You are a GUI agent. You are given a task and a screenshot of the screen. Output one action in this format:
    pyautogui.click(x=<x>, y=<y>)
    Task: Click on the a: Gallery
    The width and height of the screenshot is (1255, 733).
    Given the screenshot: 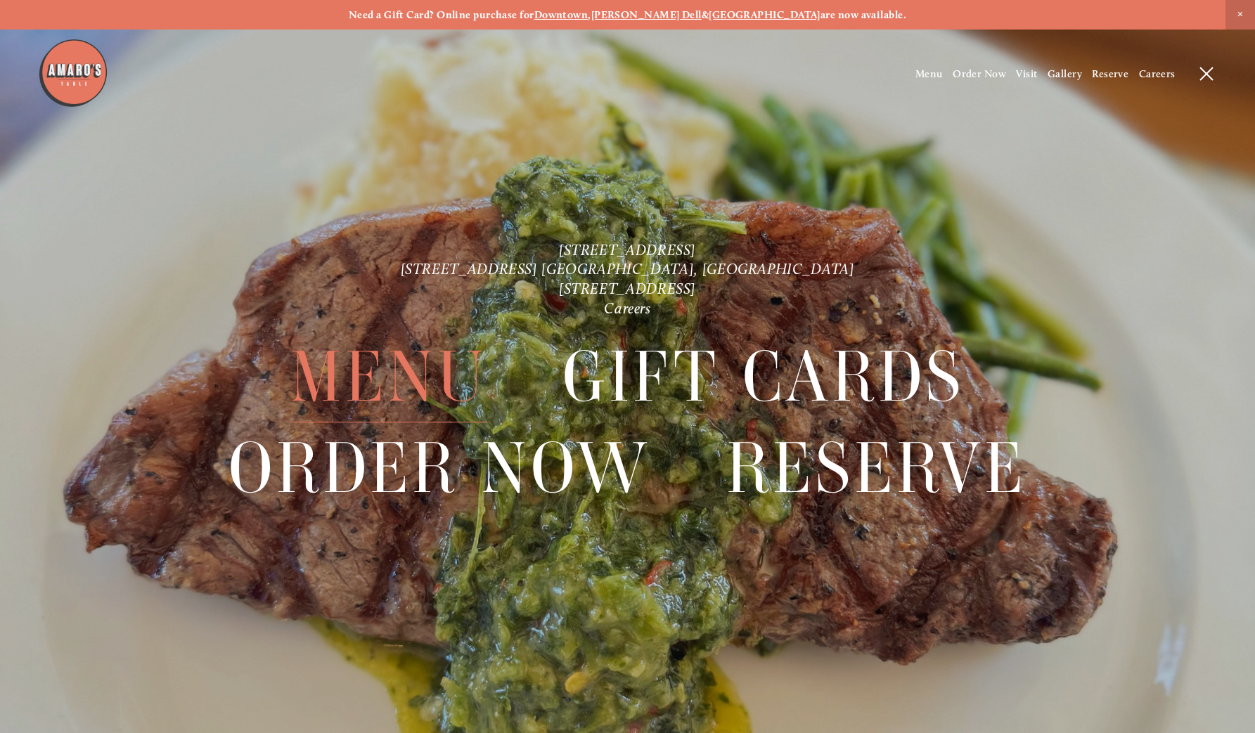 What is the action you would take?
    pyautogui.click(x=1064, y=74)
    